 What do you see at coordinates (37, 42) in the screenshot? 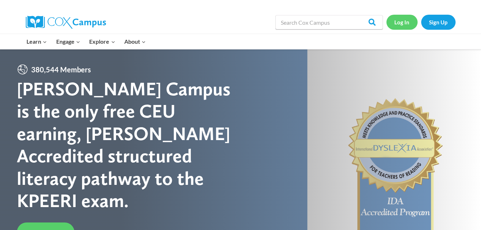
I see `button: Child menu of Learn` at bounding box center [37, 42].